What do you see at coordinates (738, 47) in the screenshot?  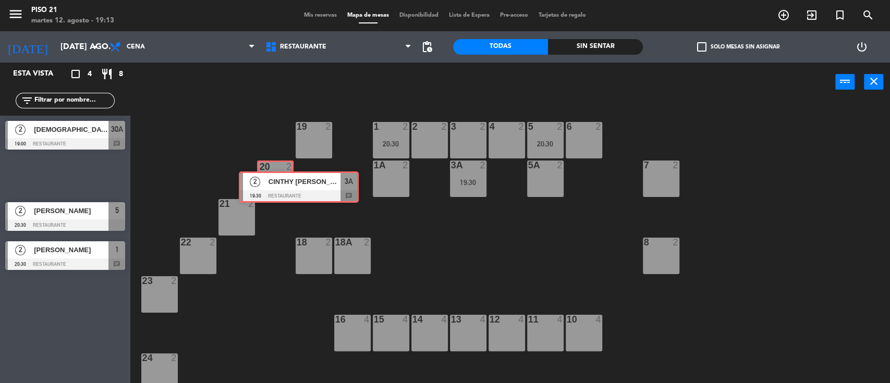 I see `label: Solo mesas sin asignar` at bounding box center [738, 47].